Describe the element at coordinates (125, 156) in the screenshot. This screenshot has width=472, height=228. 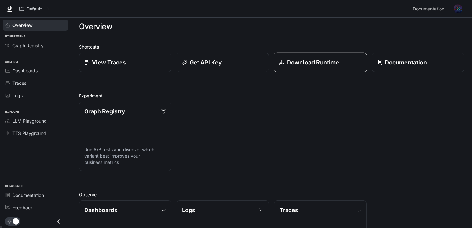
I see `p: Run A/B tests and discover which variant best improves your business metrics` at that location.